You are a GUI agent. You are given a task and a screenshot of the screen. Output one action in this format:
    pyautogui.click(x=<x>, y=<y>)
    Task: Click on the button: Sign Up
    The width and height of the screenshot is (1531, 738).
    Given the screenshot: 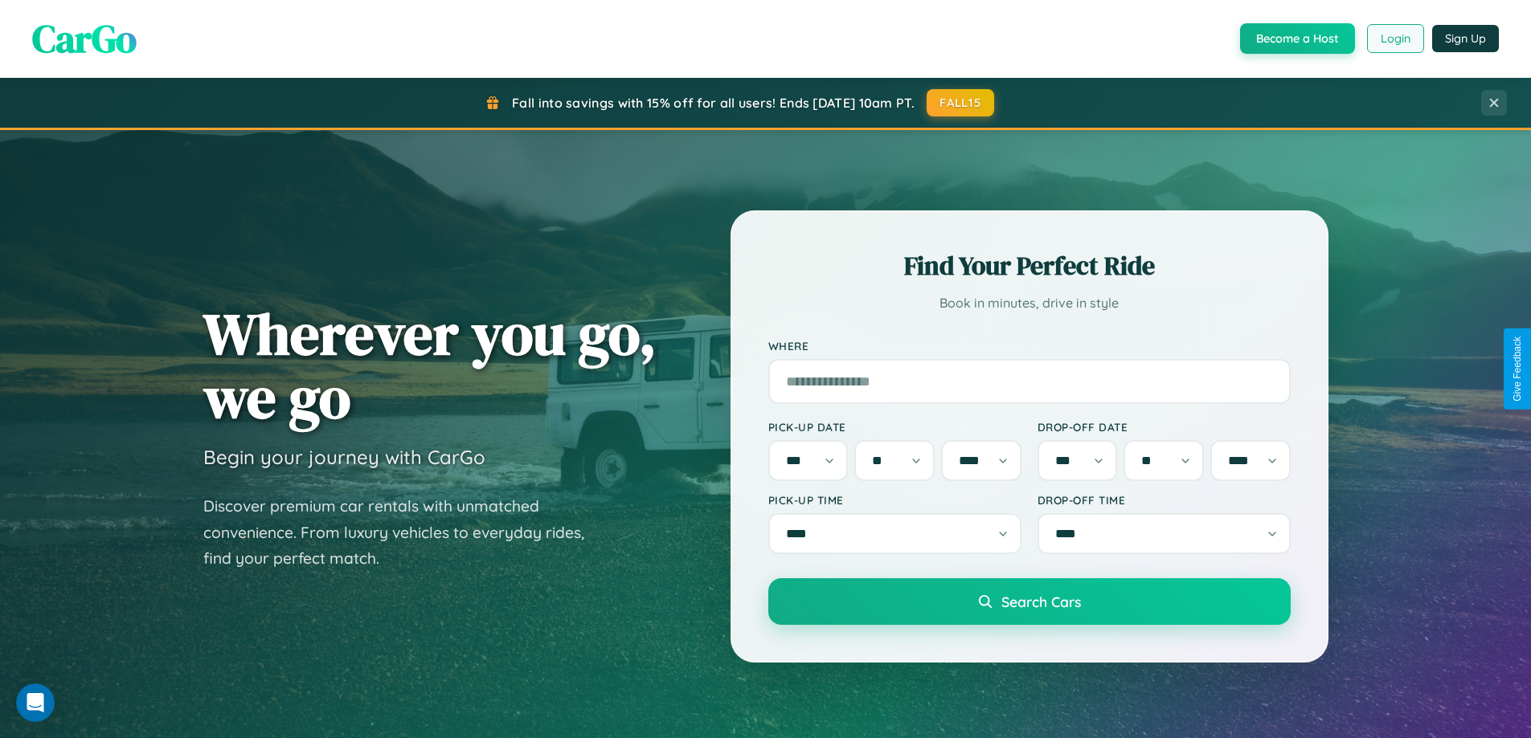 What is the action you would take?
    pyautogui.click(x=1465, y=39)
    